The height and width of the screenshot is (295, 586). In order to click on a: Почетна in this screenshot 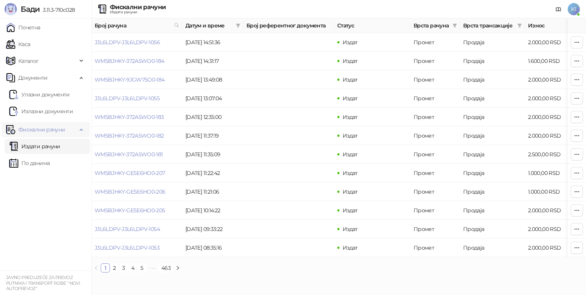, I will do `click(23, 27)`.